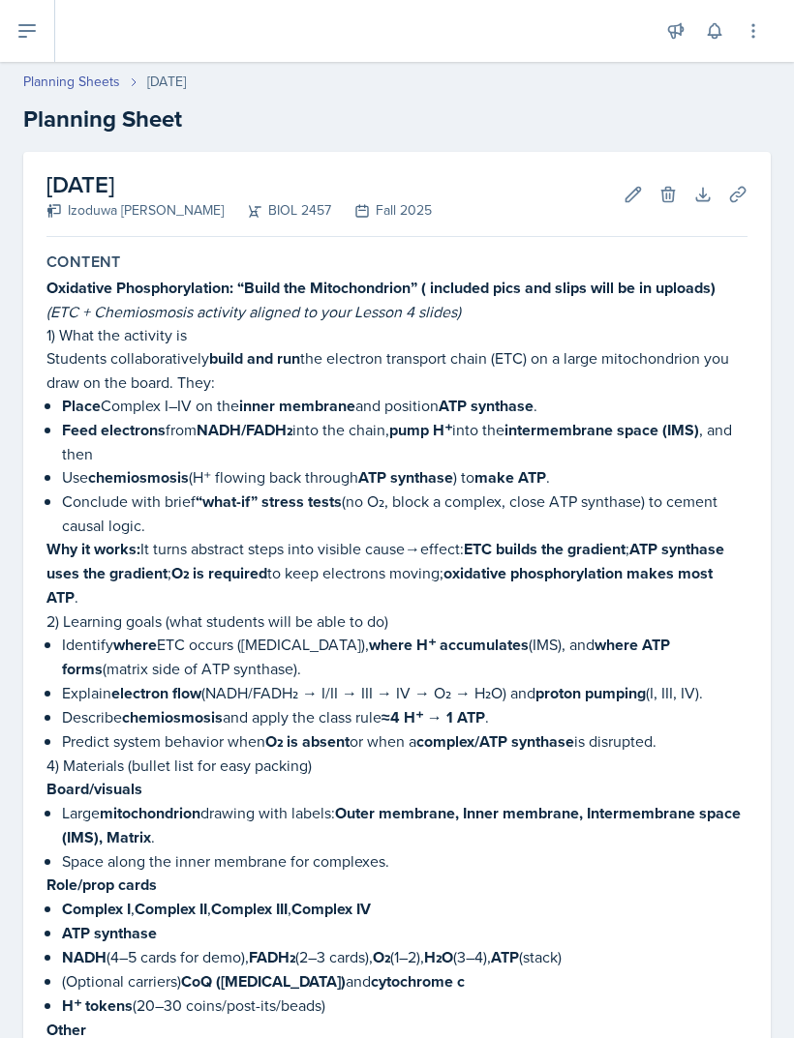  What do you see at coordinates (307, 741) in the screenshot?
I see `strong: O₂ is absent` at bounding box center [307, 741].